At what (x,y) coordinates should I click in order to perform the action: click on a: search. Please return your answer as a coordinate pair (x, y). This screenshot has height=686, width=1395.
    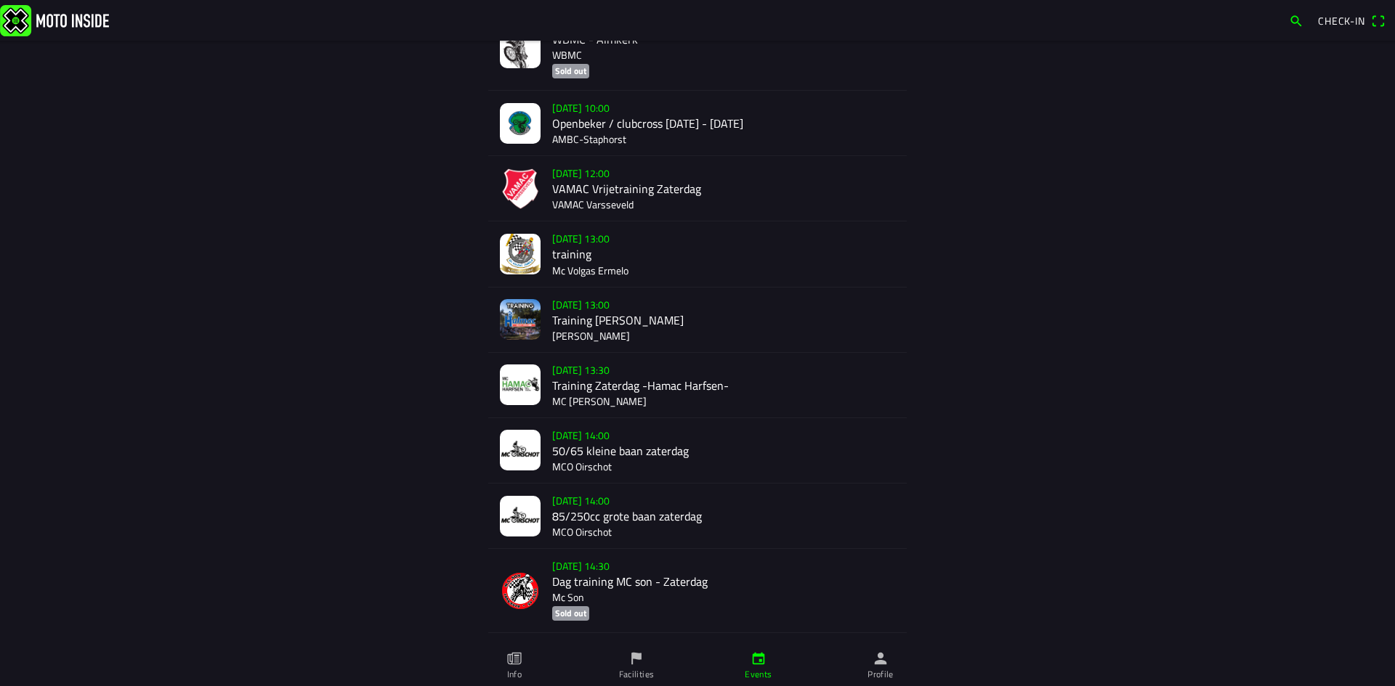
    Looking at the image, I should click on (1296, 20).